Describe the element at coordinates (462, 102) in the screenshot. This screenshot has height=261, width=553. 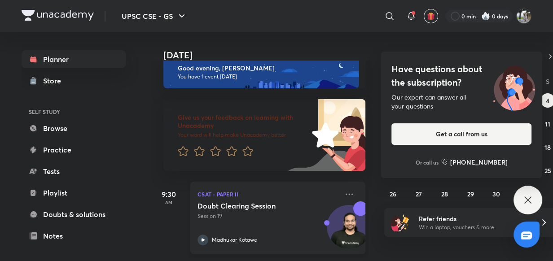
I see `div: Our expert can answer all your questions` at that location.